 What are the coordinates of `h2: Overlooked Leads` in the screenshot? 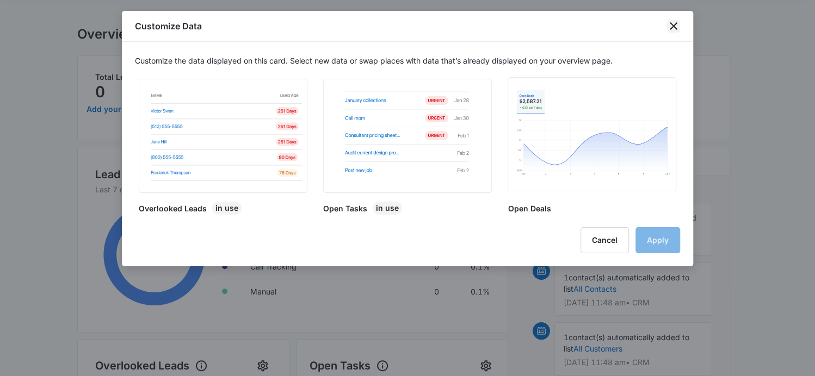 It's located at (172, 208).